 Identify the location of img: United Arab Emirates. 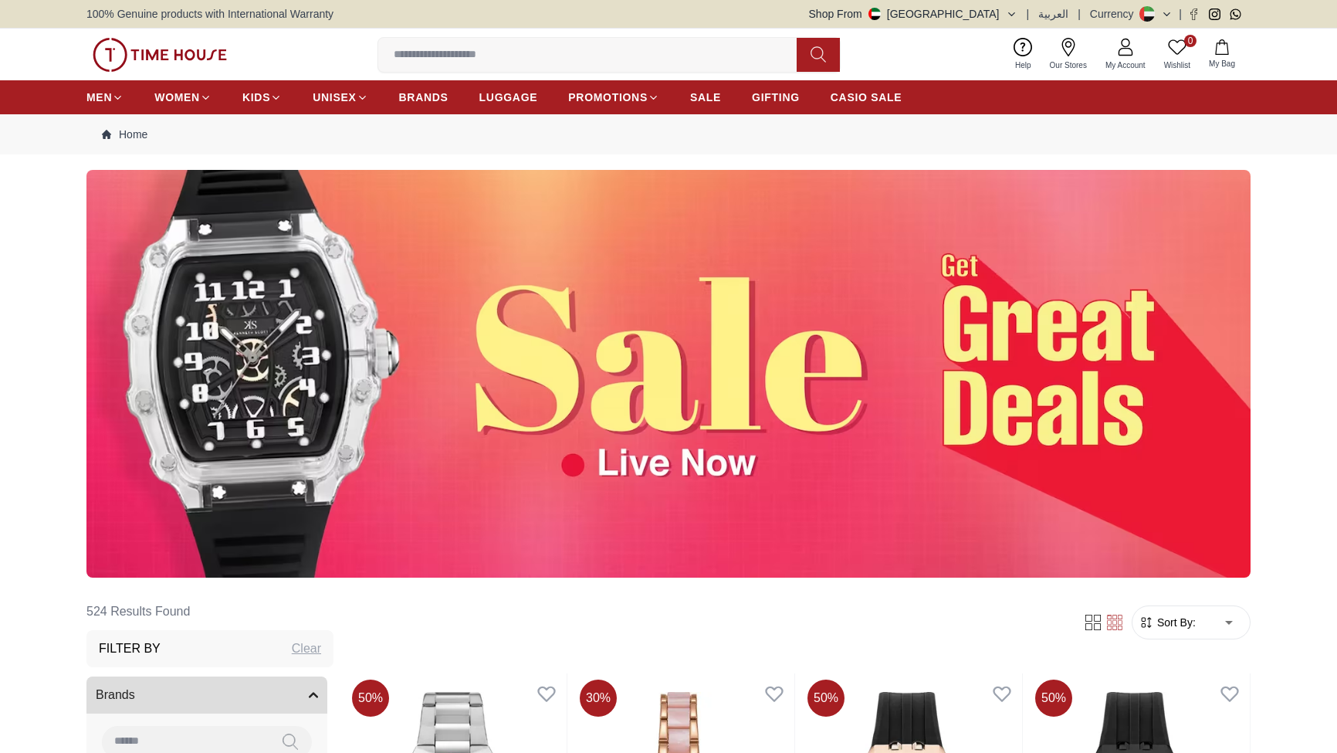
(875, 14).